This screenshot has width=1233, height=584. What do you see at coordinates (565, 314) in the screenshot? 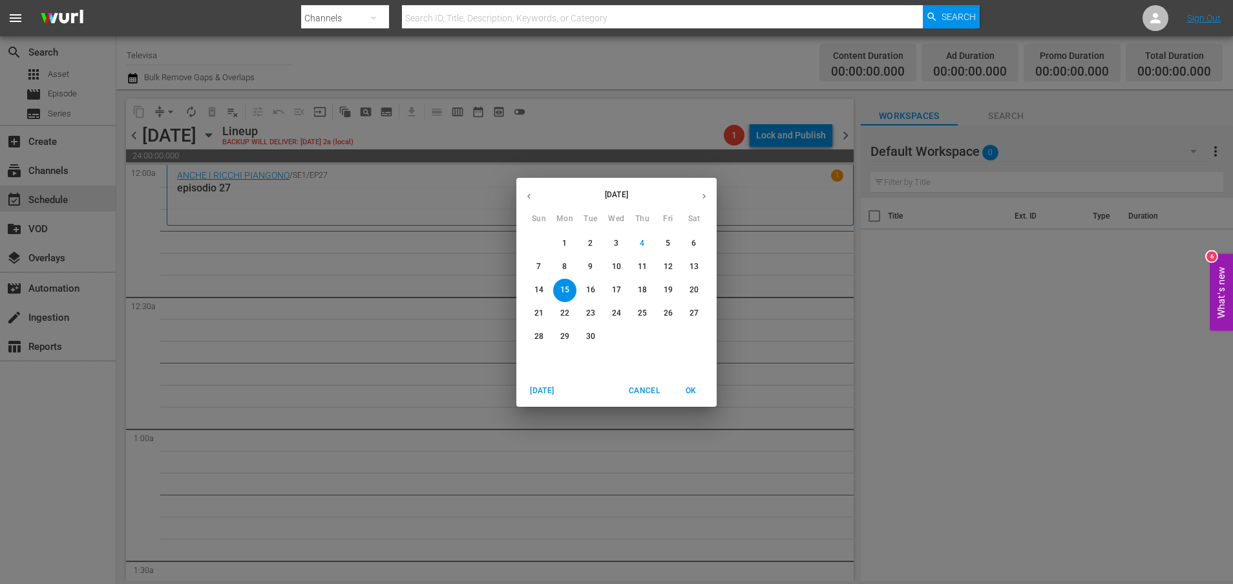
I see `button: 22` at bounding box center [565, 314].